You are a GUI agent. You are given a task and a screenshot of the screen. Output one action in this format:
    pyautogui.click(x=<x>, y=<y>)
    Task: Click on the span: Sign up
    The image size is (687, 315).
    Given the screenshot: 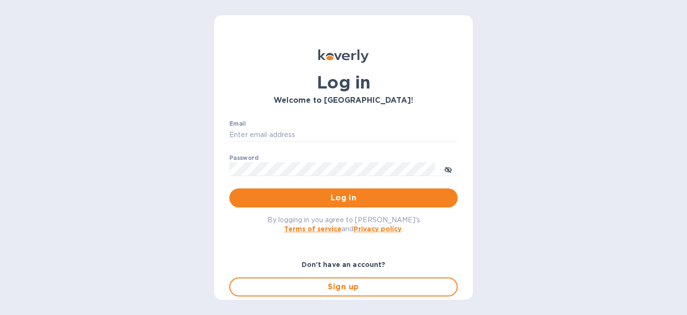 What is the action you would take?
    pyautogui.click(x=343, y=287)
    